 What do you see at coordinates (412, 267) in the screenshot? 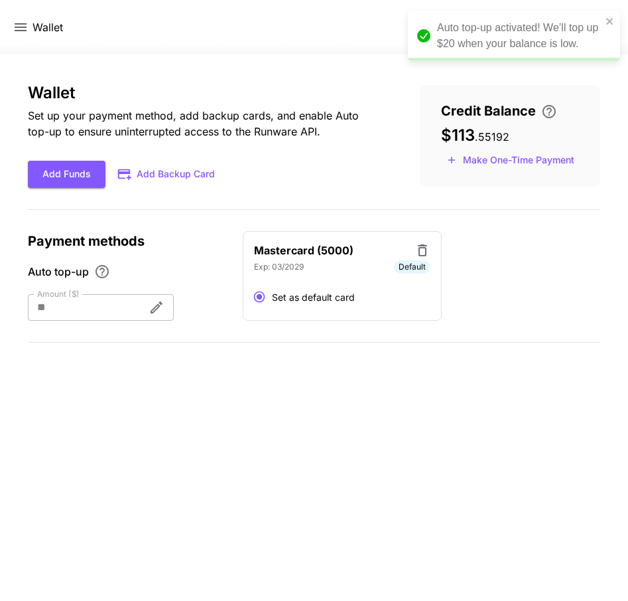
I see `span: Default` at bounding box center [412, 267].